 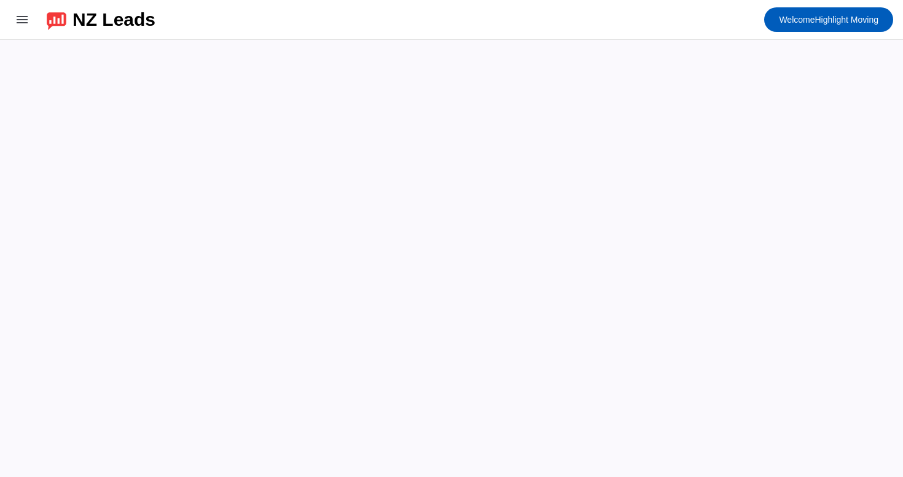 I want to click on img: logo, so click(x=56, y=20).